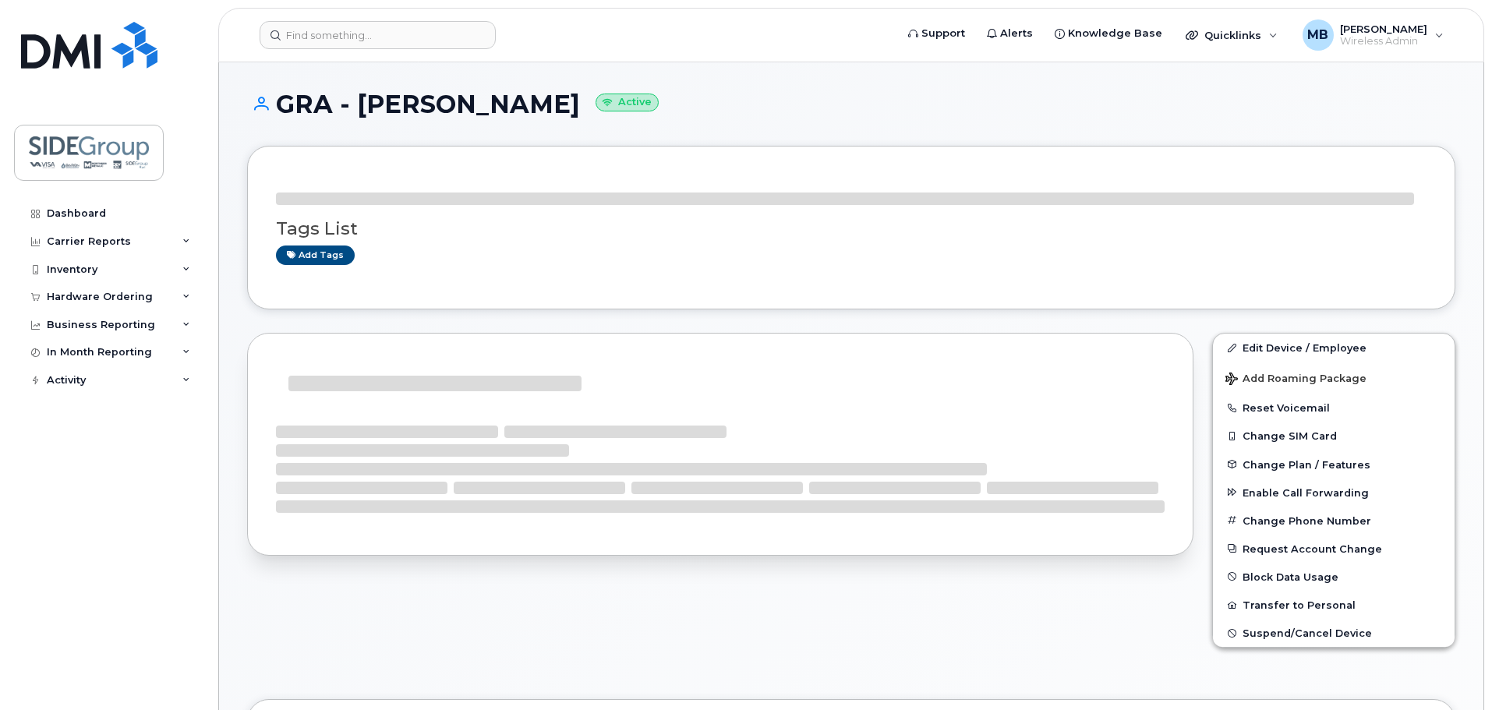 This screenshot has width=1492, height=710. Describe the element at coordinates (627, 102) in the screenshot. I see `small: Active` at that location.